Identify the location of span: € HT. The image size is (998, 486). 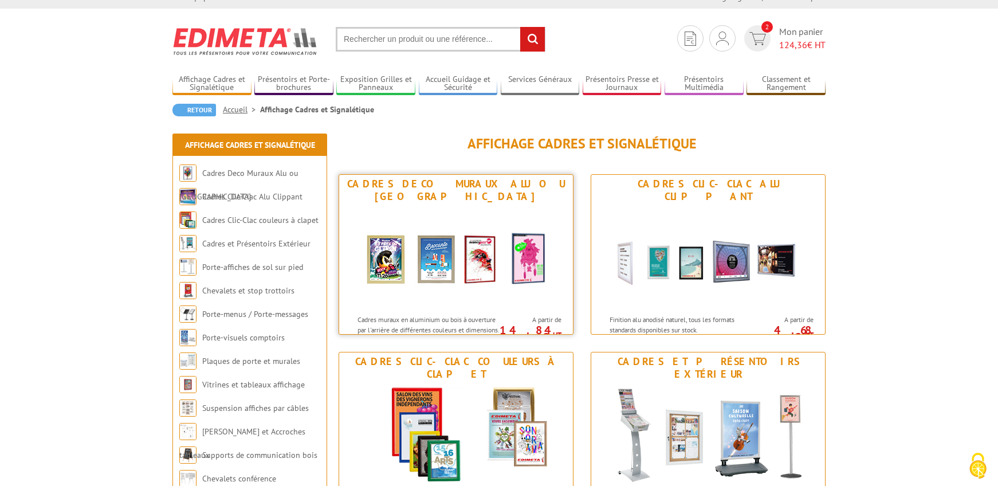
(802, 45).